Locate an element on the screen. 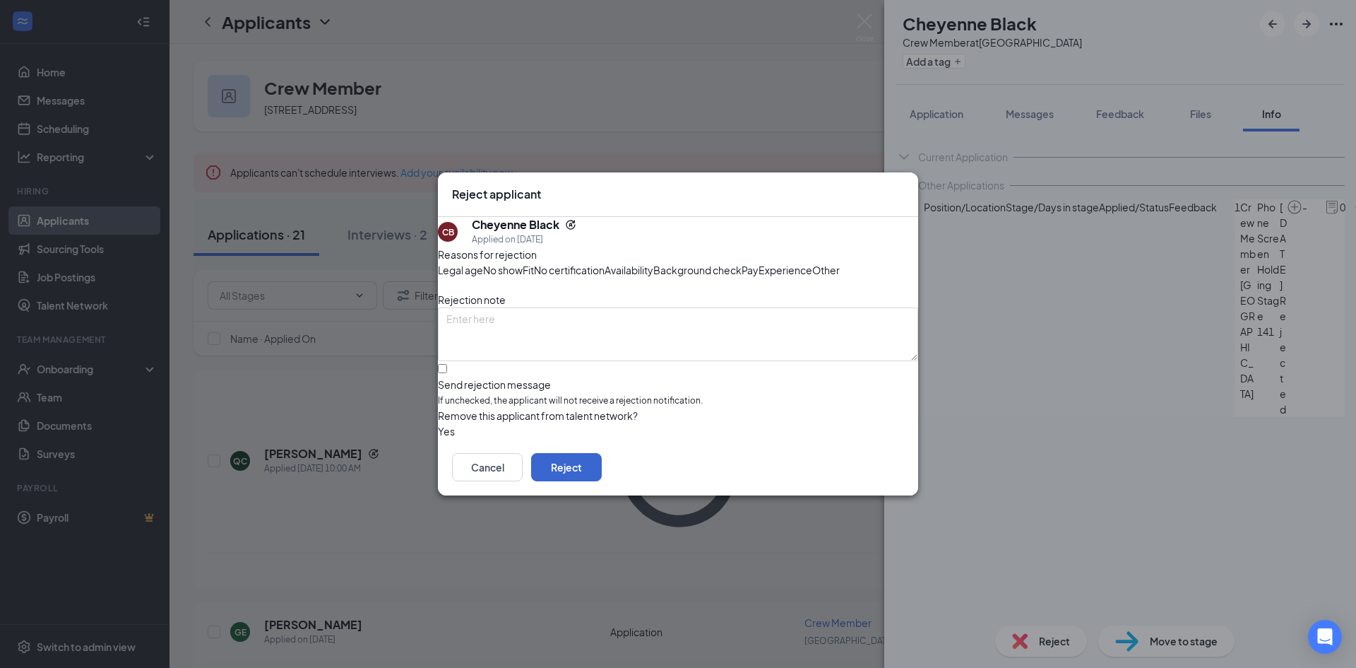 The image size is (1356, 668). h3: Reject applicant is located at coordinates (497, 194).